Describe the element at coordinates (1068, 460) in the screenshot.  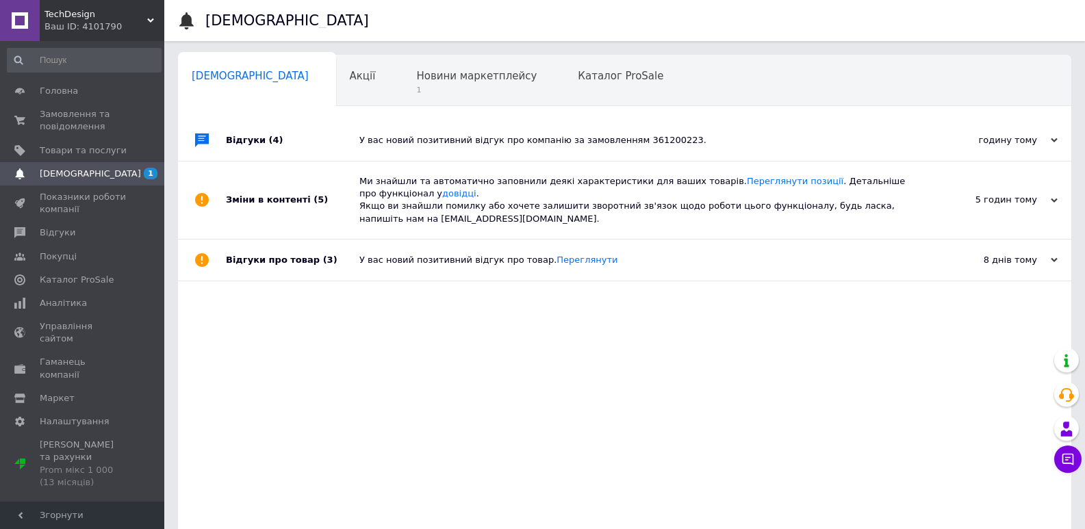
I see `button: Чат з покупцем` at that location.